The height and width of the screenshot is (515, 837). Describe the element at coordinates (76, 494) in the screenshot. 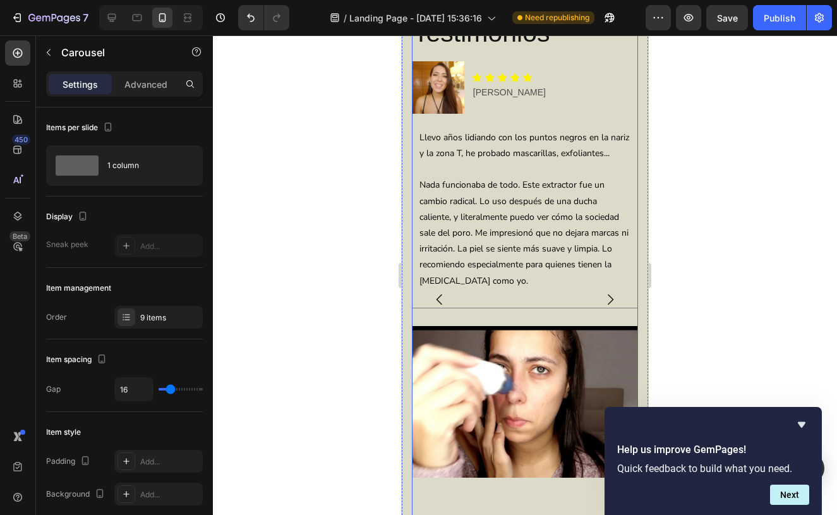

I see `div: Background` at that location.